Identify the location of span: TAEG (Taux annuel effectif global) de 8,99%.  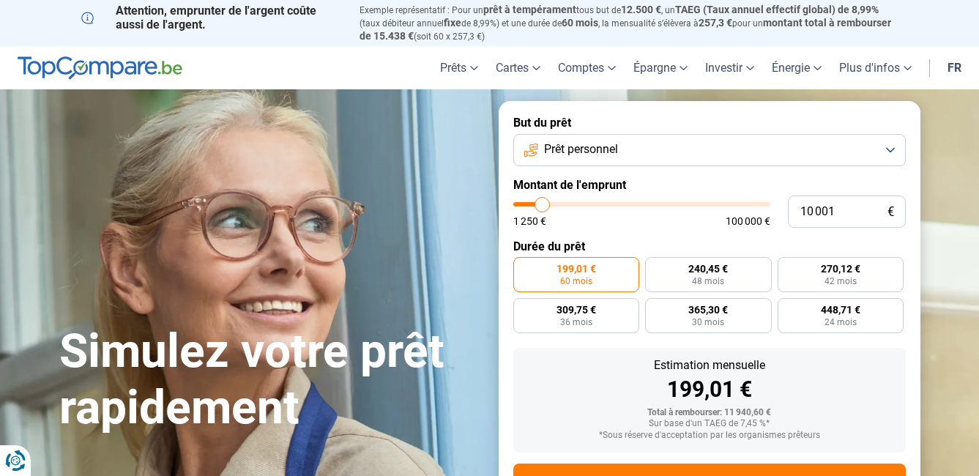
(777, 10).